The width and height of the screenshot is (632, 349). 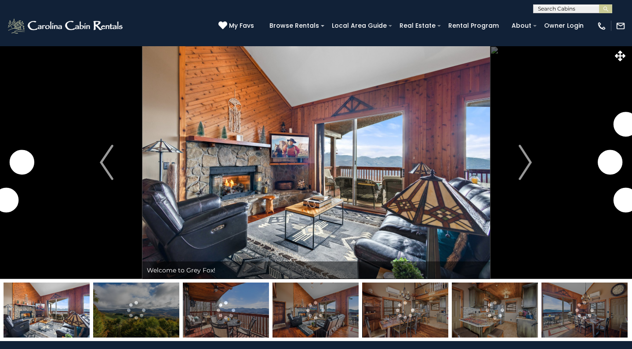 I want to click on img: 163977836, so click(x=316, y=309).